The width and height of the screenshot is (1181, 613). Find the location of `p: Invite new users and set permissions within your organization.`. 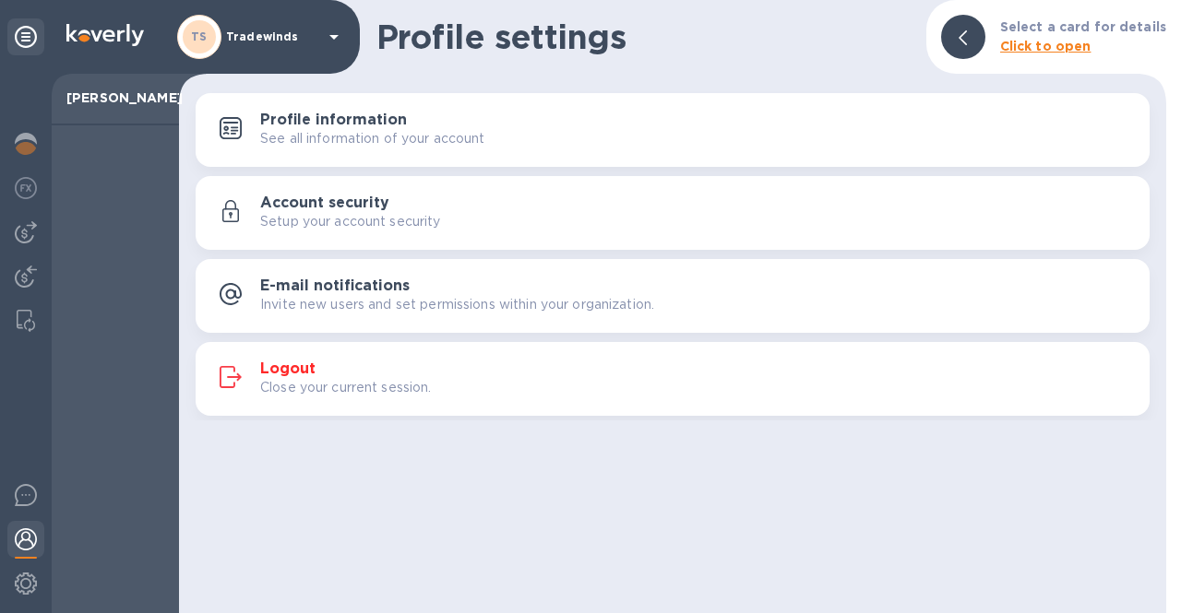

p: Invite new users and set permissions within your organization. is located at coordinates (457, 304).